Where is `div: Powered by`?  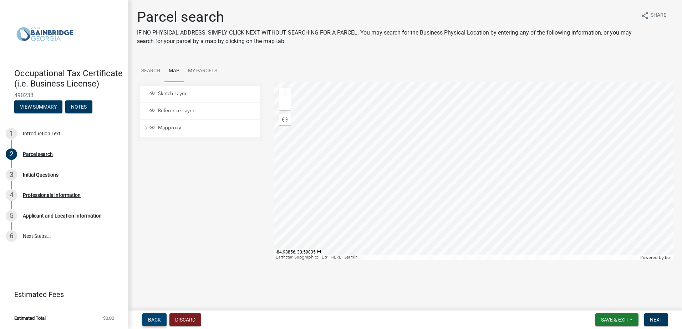
div: Powered by is located at coordinates (656, 258).